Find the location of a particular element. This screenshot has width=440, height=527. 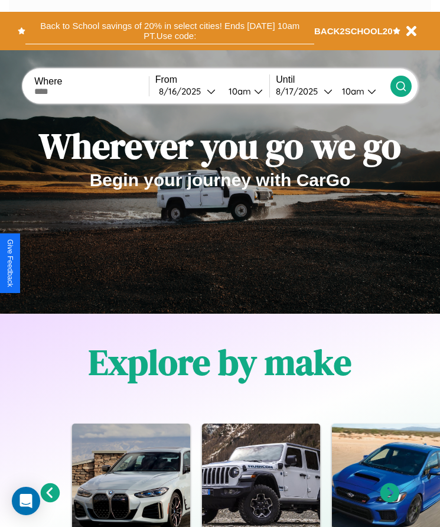

div: 8 / 16 / 2025 is located at coordinates (183, 91).